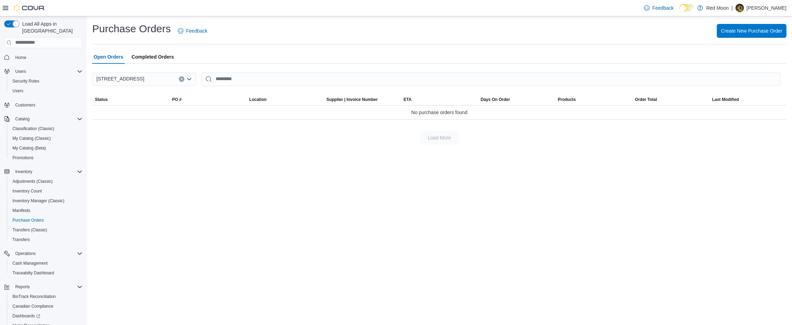 The image size is (792, 325). Describe the element at coordinates (131, 29) in the screenshot. I see `h1: Purchase Orders` at that location.